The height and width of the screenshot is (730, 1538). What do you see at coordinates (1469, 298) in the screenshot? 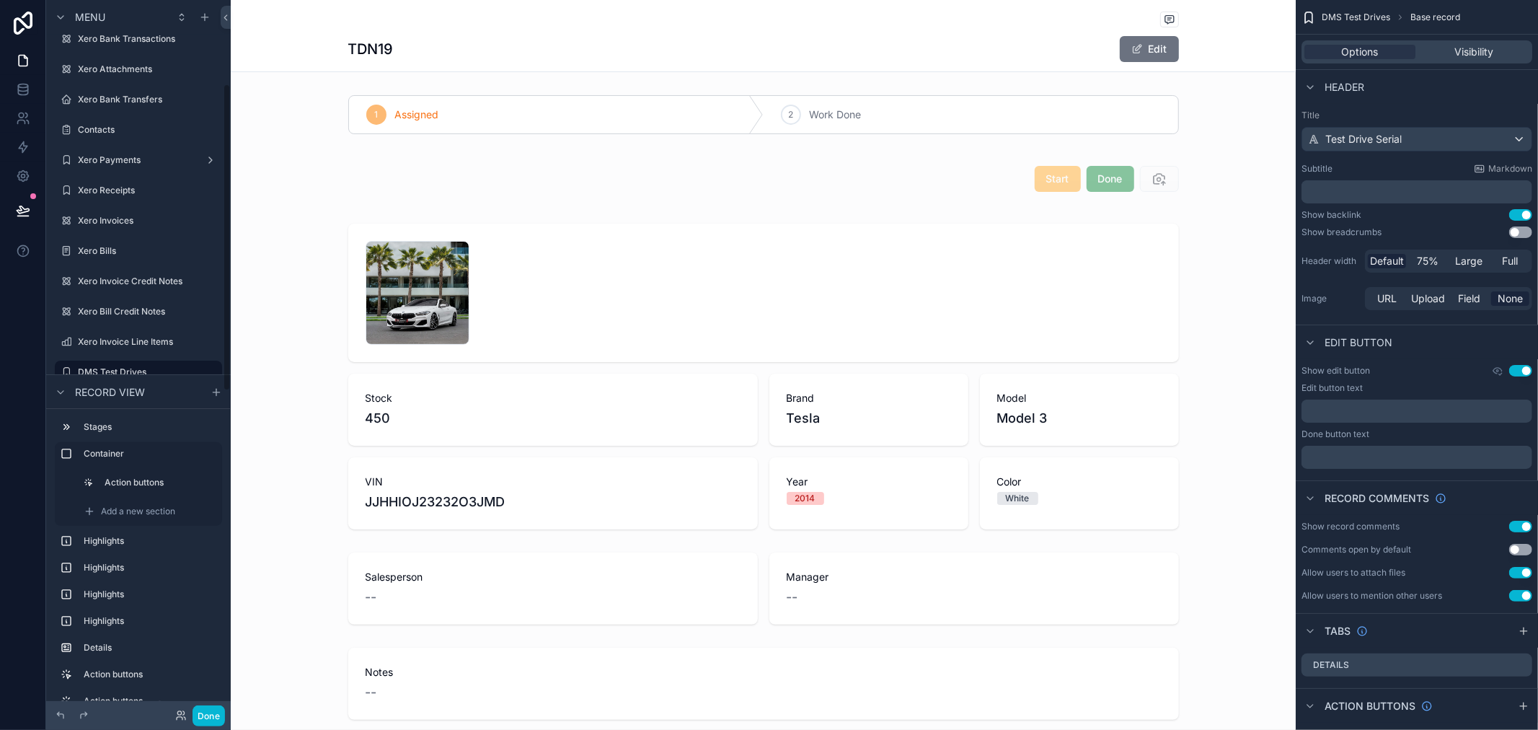
I see `span: Field` at bounding box center [1469, 298].